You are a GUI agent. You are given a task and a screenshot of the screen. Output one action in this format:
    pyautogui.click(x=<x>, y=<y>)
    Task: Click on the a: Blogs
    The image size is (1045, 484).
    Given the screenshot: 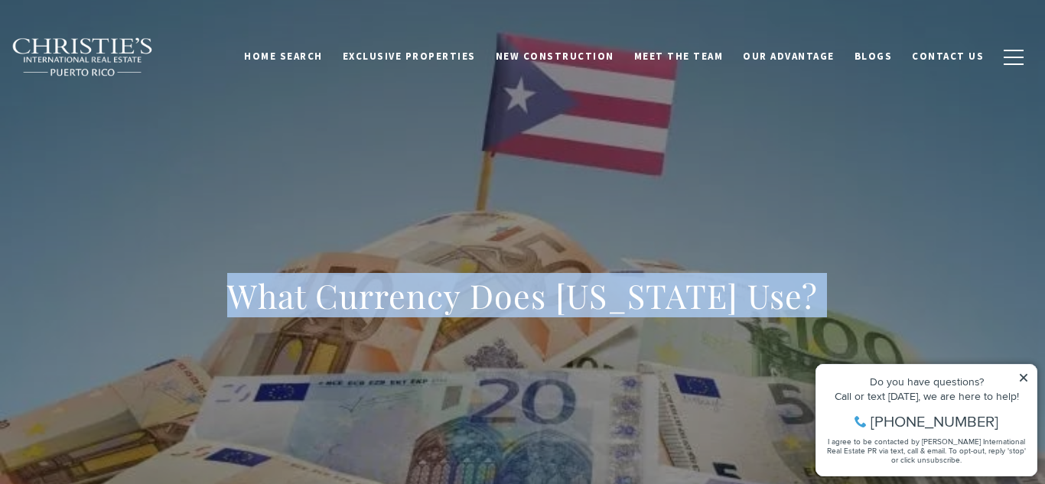 What is the action you would take?
    pyautogui.click(x=873, y=57)
    